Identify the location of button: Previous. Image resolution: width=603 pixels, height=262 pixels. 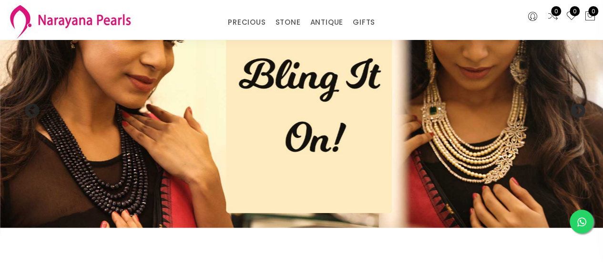
(29, 108).